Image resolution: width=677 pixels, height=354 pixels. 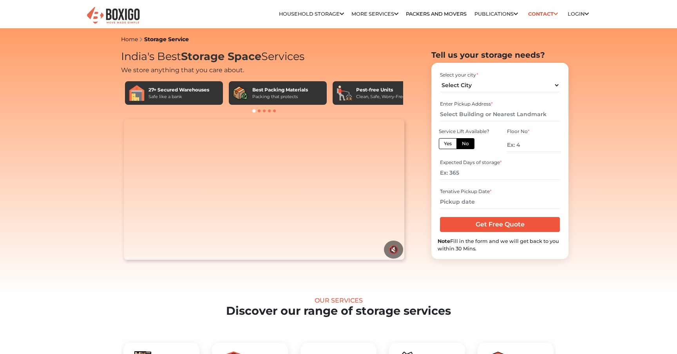 I want to click on img: Pest-free Units, so click(x=345, y=93).